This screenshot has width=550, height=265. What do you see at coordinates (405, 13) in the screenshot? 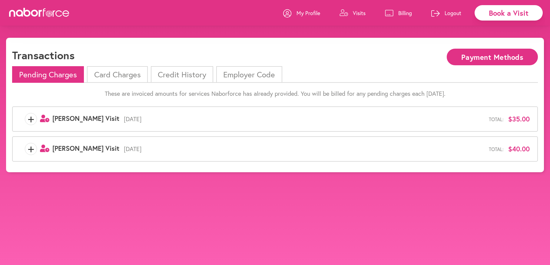
I see `p: Billing` at bounding box center [405, 13].